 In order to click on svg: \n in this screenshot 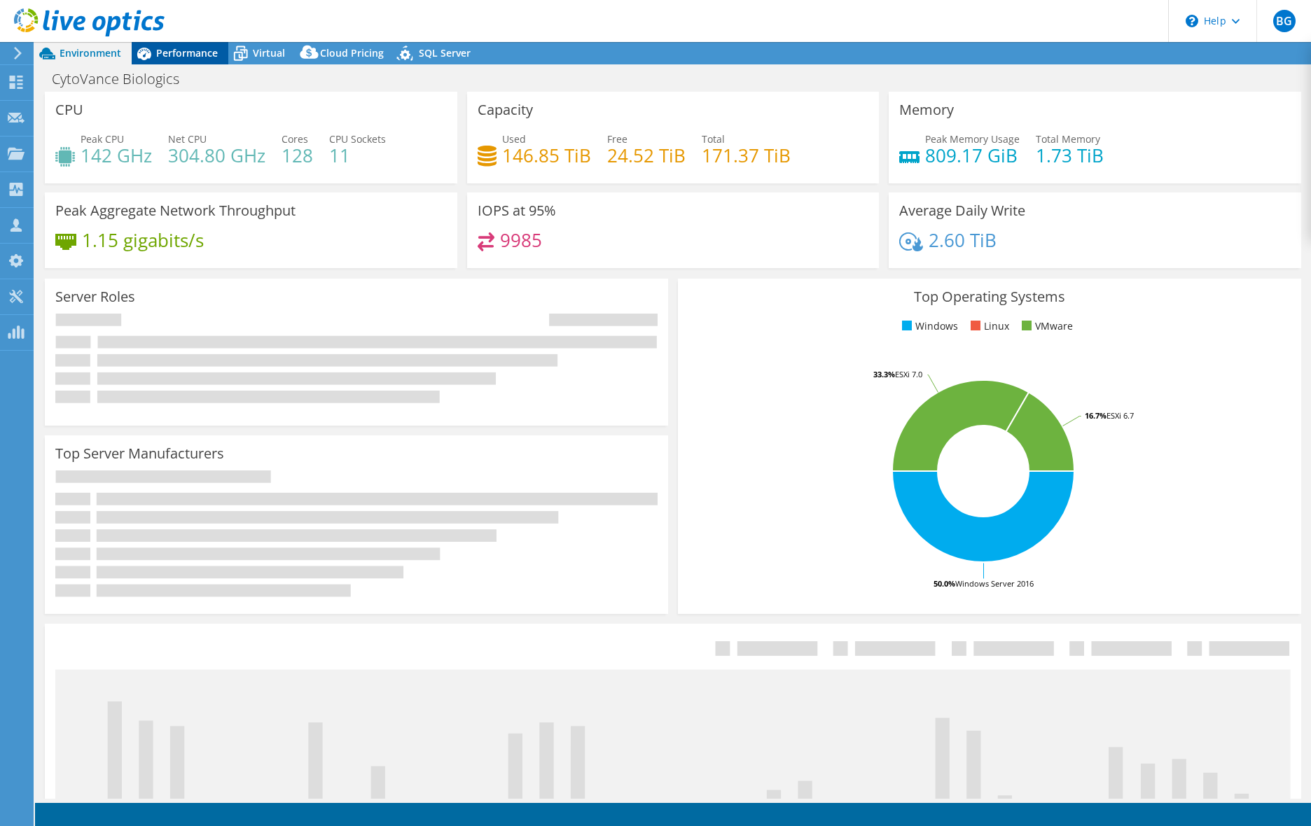, I will do `click(1192, 21)`.